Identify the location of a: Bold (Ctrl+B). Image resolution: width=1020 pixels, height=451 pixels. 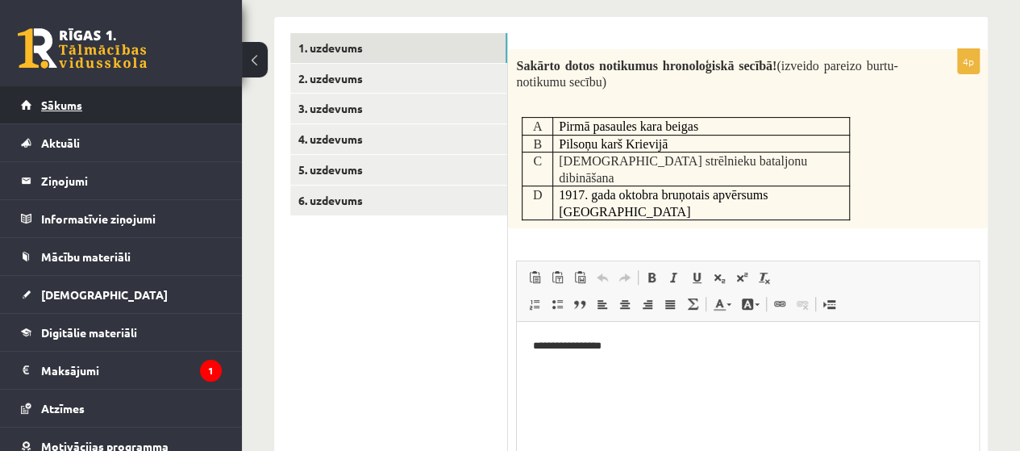
(652, 277).